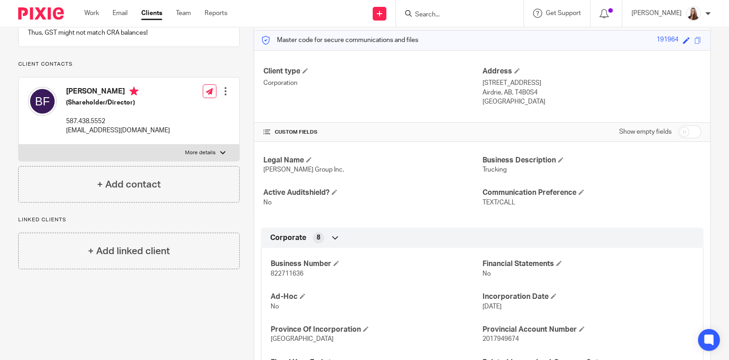  What do you see at coordinates (134, 91) in the screenshot?
I see `i: Primary` at bounding box center [134, 91].